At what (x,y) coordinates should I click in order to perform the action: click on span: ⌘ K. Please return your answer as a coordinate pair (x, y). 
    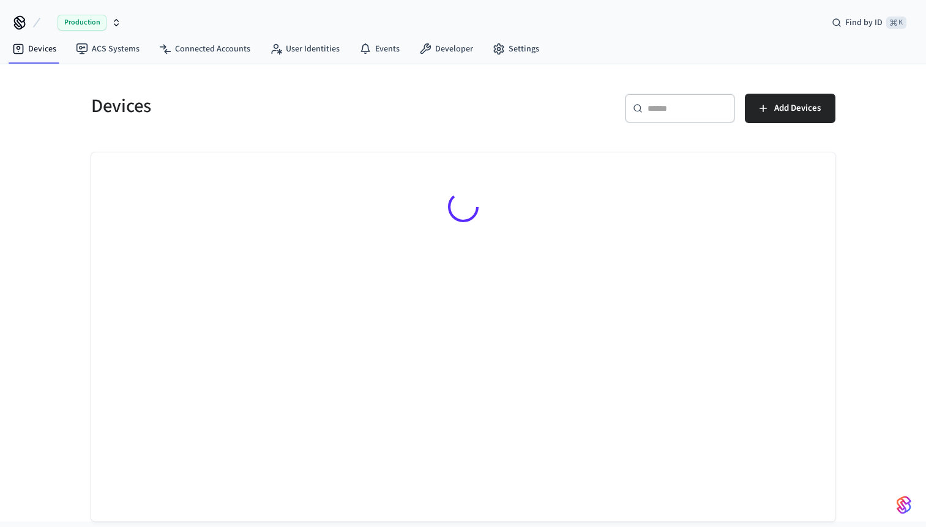
    Looking at the image, I should click on (896, 23).